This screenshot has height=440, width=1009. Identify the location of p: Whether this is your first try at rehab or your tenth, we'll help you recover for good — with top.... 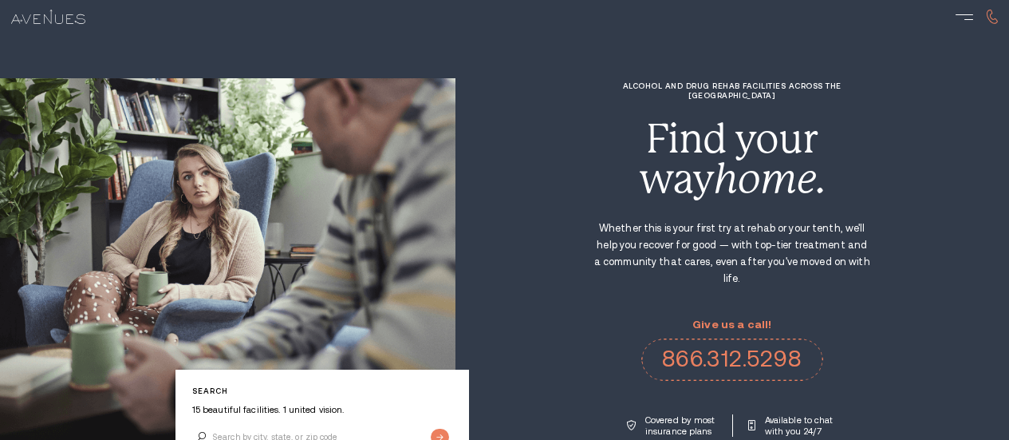
(732, 254).